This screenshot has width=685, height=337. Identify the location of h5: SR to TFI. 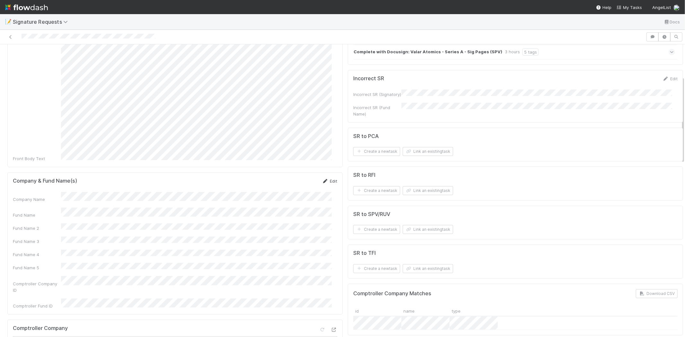
(364, 253).